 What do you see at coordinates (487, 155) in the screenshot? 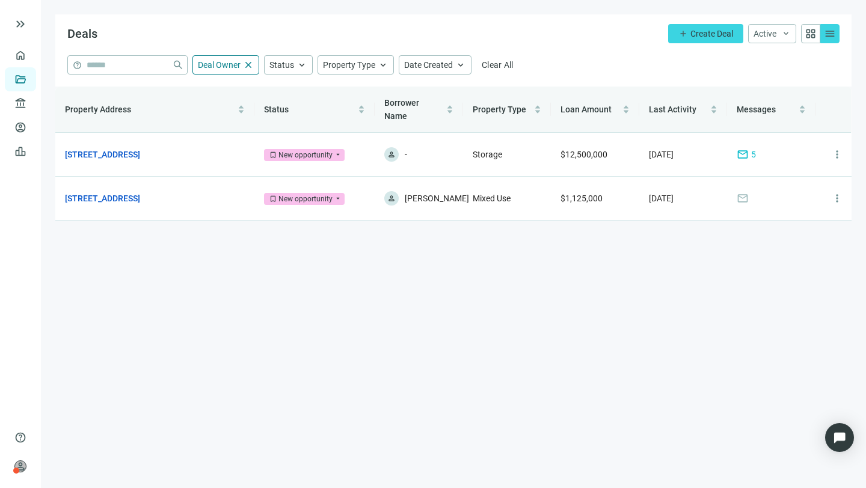
I see `span: Storage` at bounding box center [487, 155].